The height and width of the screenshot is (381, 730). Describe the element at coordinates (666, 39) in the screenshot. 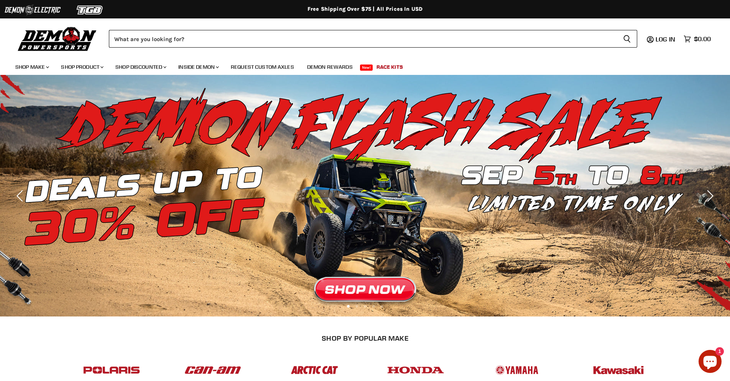

I see `span: Log in` at that location.